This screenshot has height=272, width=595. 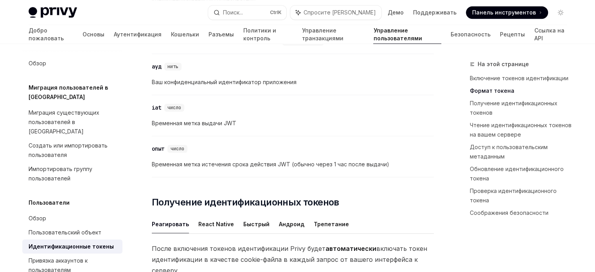 I want to click on font: Идентификационные токены, so click(x=71, y=246).